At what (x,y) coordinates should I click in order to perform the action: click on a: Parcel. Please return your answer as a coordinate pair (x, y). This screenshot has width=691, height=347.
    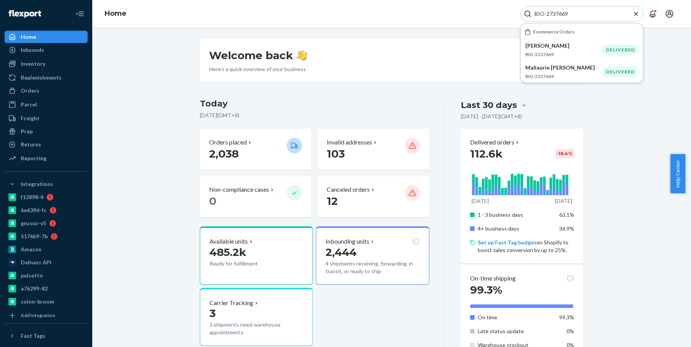
    Looking at the image, I should click on (46, 105).